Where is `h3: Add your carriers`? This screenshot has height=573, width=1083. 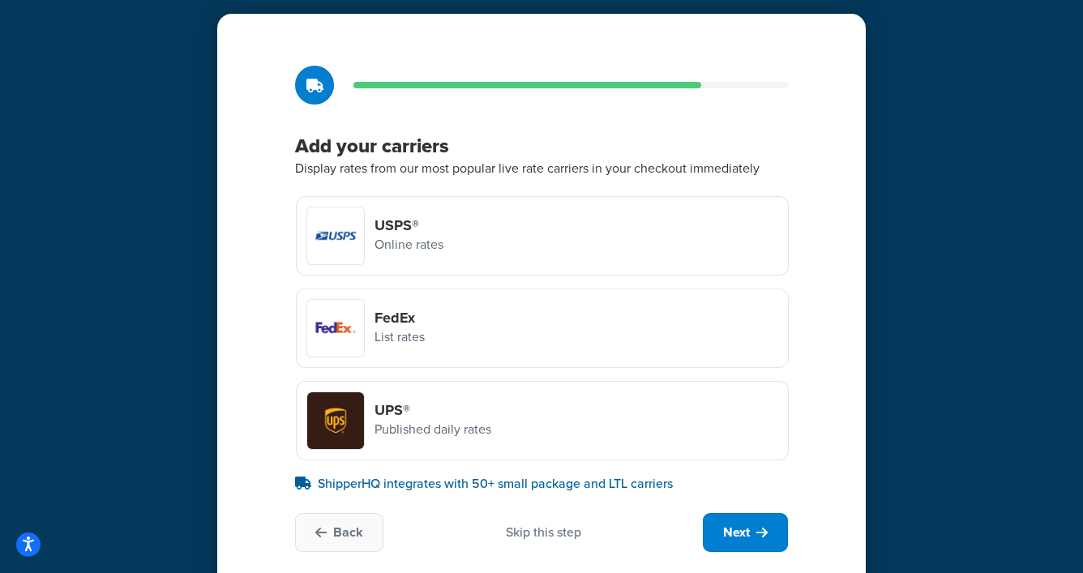 h3: Add your carriers is located at coordinates (541, 146).